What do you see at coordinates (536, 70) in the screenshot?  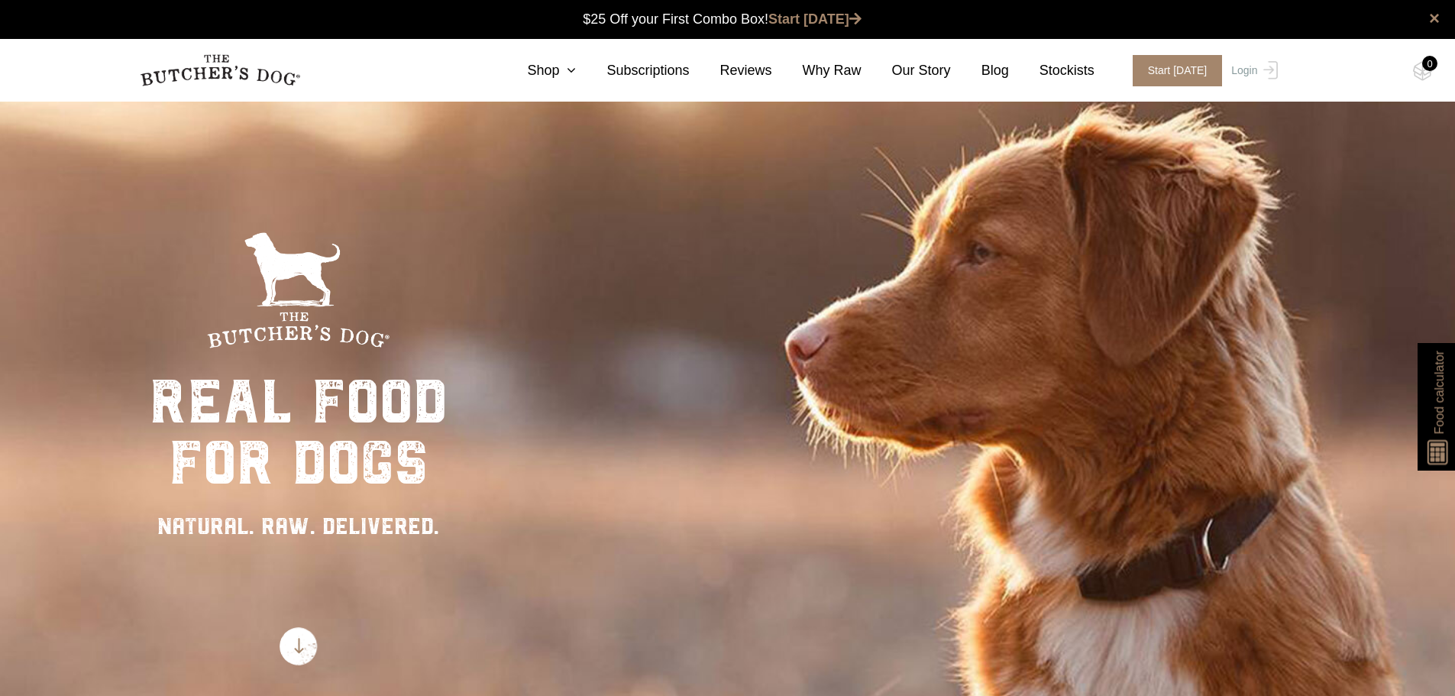 I see `a: Shop` at bounding box center [536, 70].